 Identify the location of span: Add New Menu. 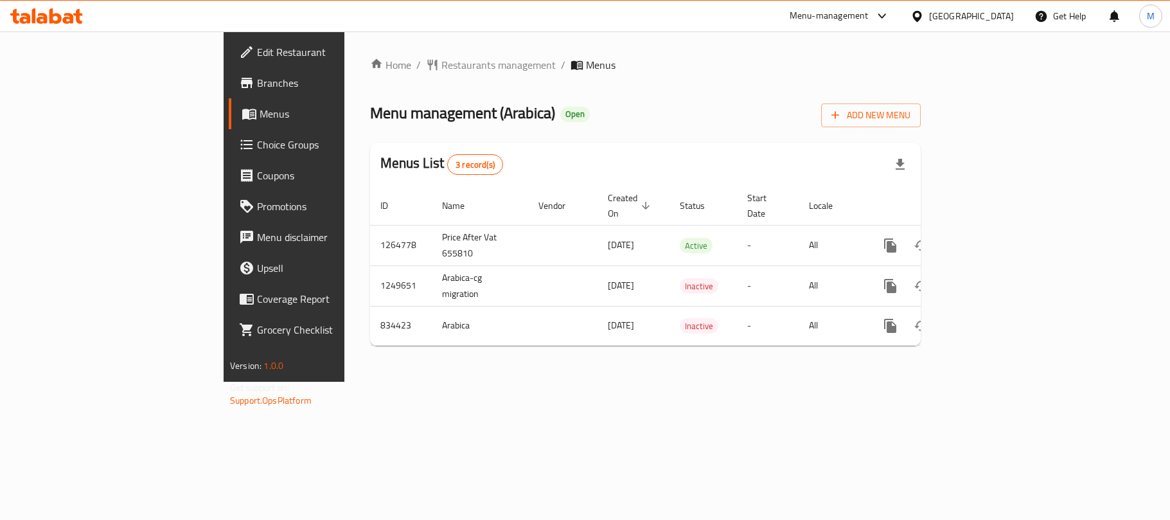
(871, 115).